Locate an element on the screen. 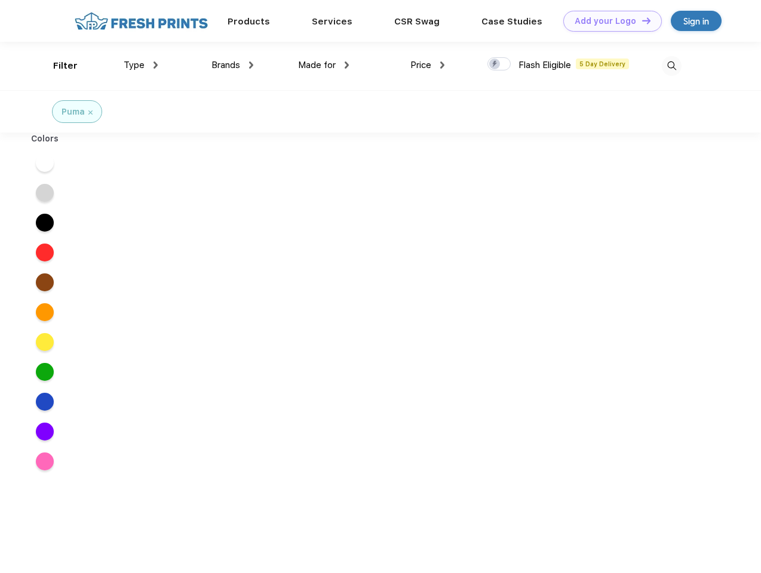  div: Sign in is located at coordinates (696, 21).